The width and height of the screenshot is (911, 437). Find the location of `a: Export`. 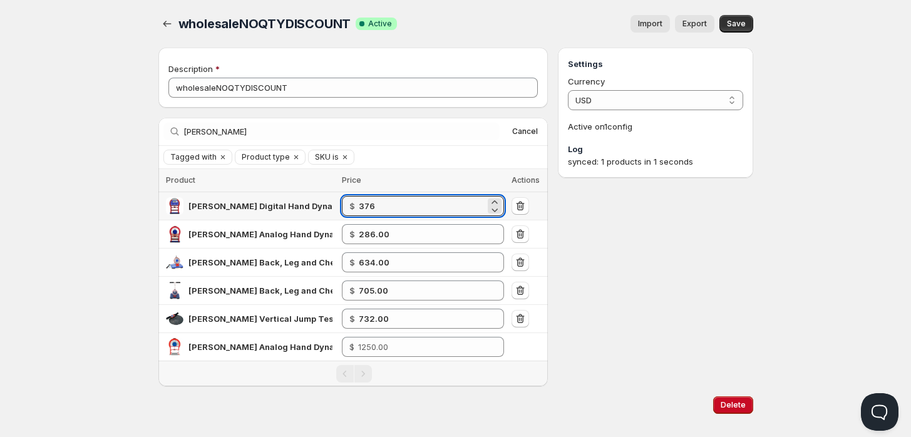

a: Export is located at coordinates (694, 24).